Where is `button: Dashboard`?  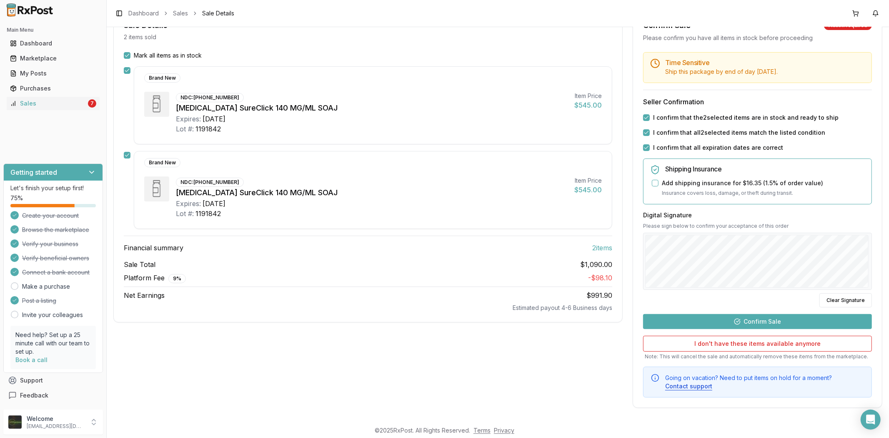
button: Dashboard is located at coordinates (53, 43).